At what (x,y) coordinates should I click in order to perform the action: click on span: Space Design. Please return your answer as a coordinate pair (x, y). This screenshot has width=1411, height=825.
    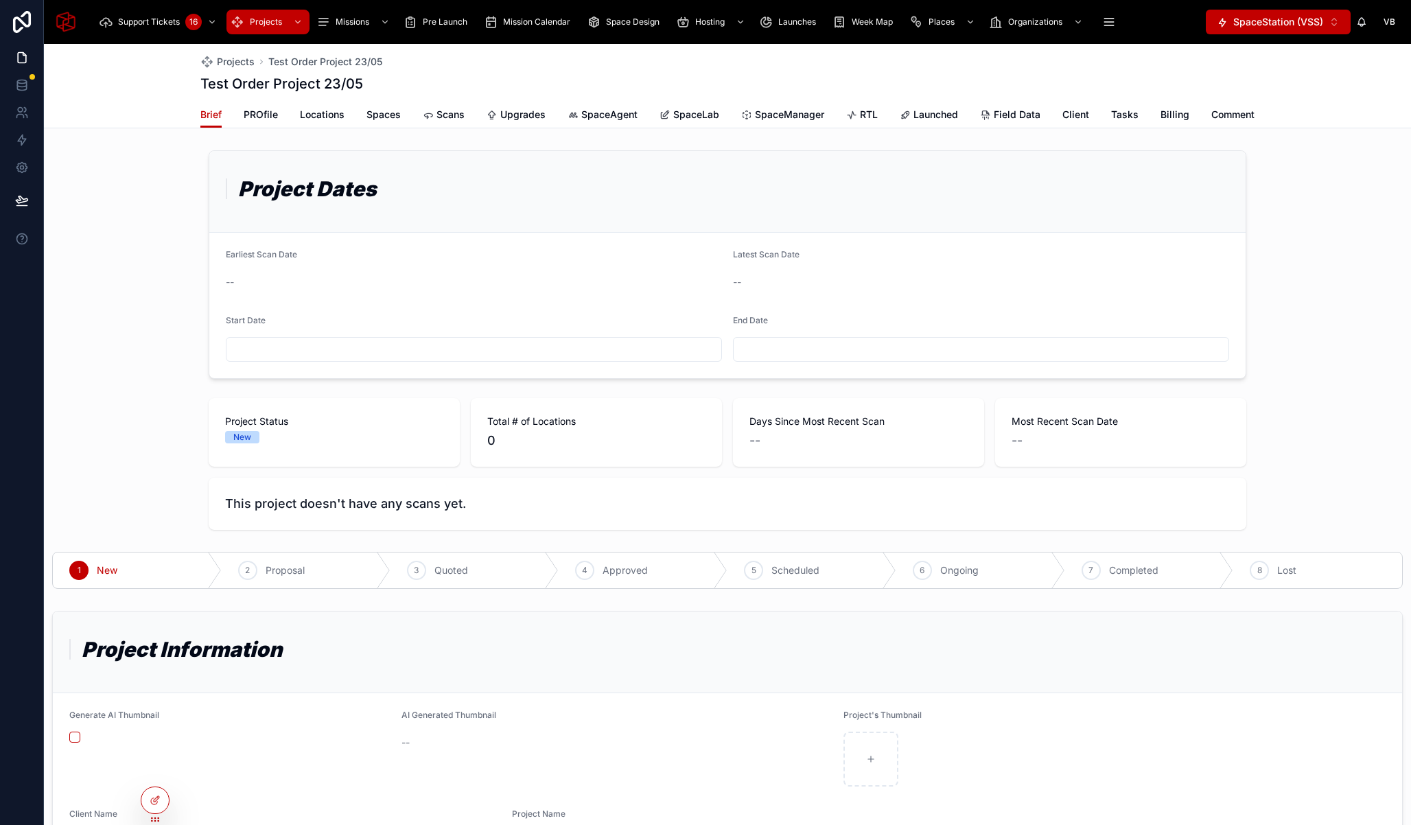
    Looking at the image, I should click on (633, 22).